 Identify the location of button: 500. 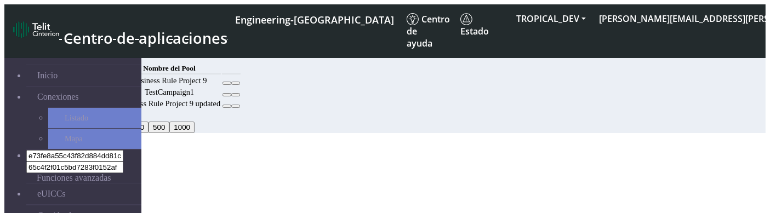
(159, 127).